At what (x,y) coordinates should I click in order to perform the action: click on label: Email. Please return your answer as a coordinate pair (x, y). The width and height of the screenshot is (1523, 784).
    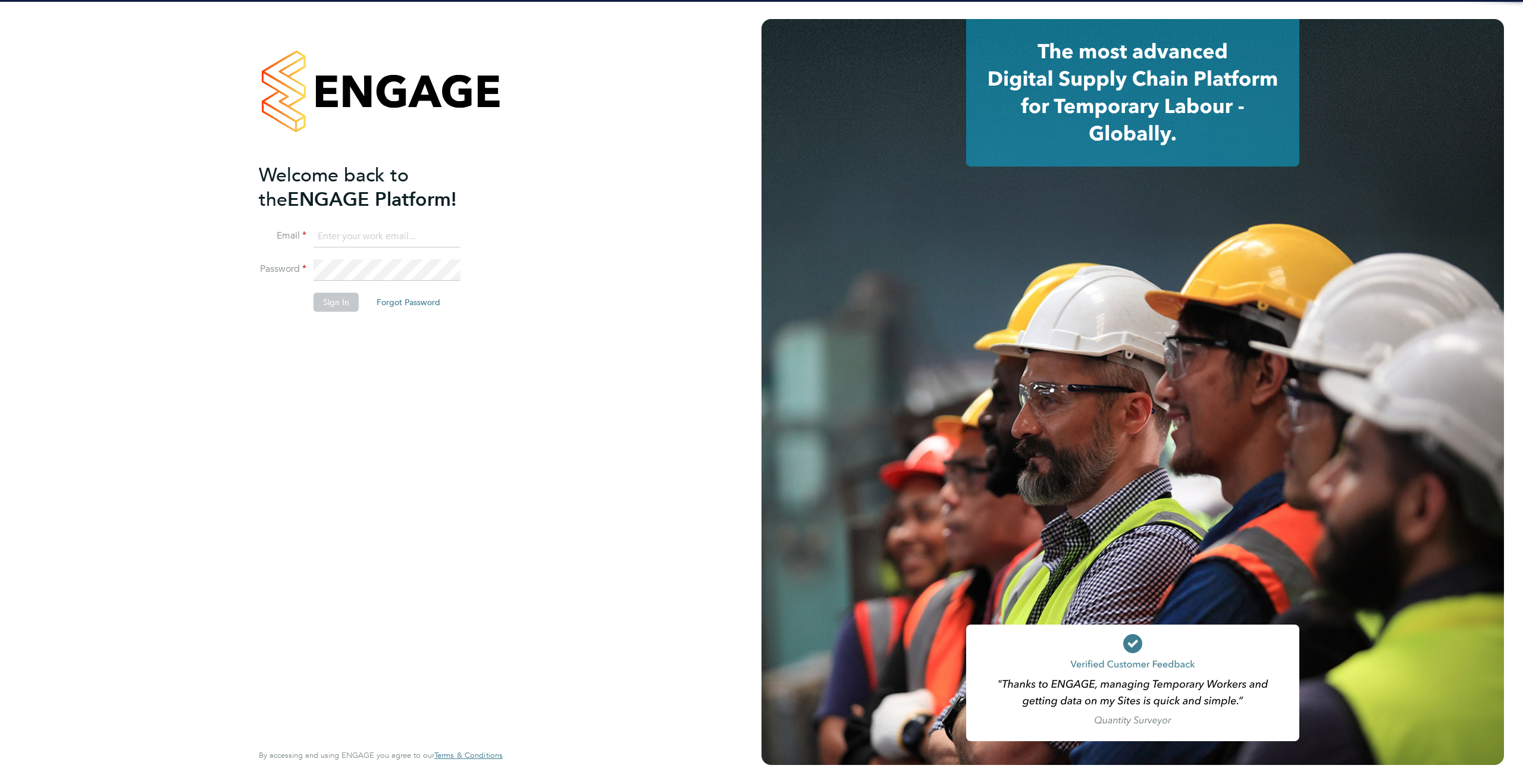
    Looking at the image, I should click on (283, 236).